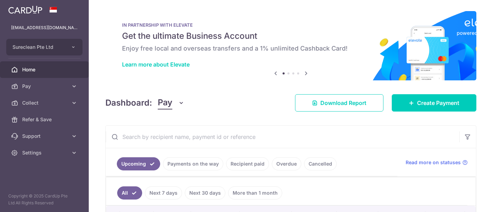 This screenshot has width=493, height=212. Describe the element at coordinates (38, 47) in the screenshot. I see `span: Sureclean Pte Ltd` at that location.